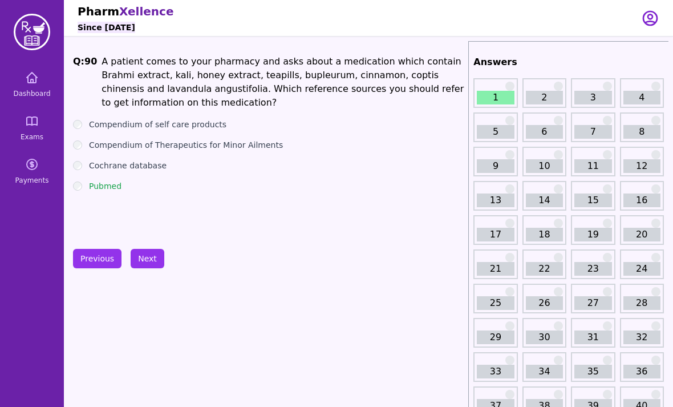  I want to click on a: 13, so click(495, 200).